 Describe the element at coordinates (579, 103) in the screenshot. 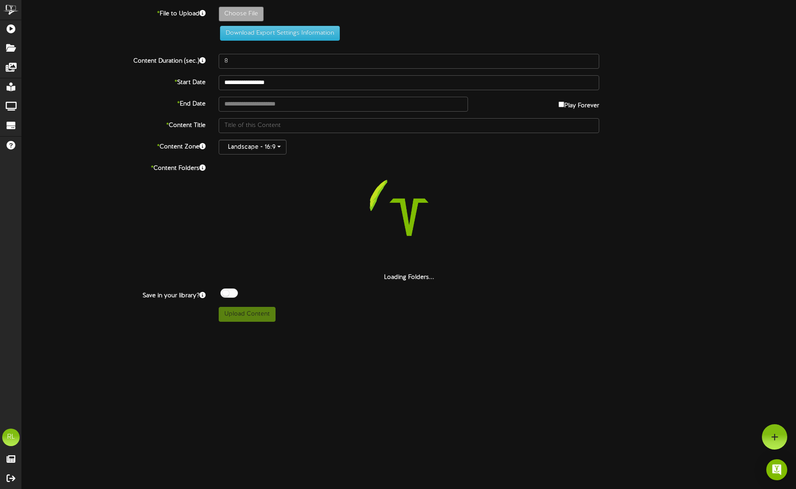

I see `label: Play Forever` at that location.